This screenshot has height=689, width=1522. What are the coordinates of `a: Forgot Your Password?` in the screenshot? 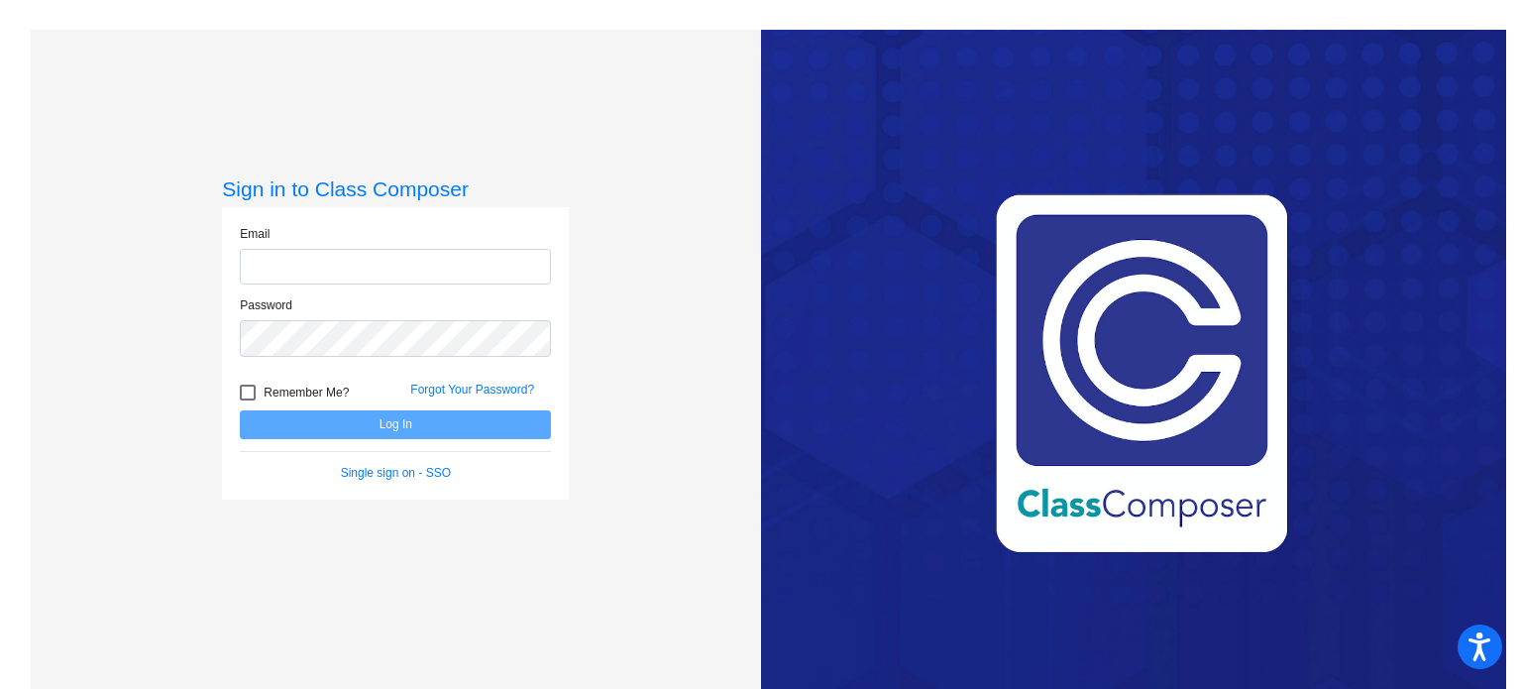 It's located at (472, 390).